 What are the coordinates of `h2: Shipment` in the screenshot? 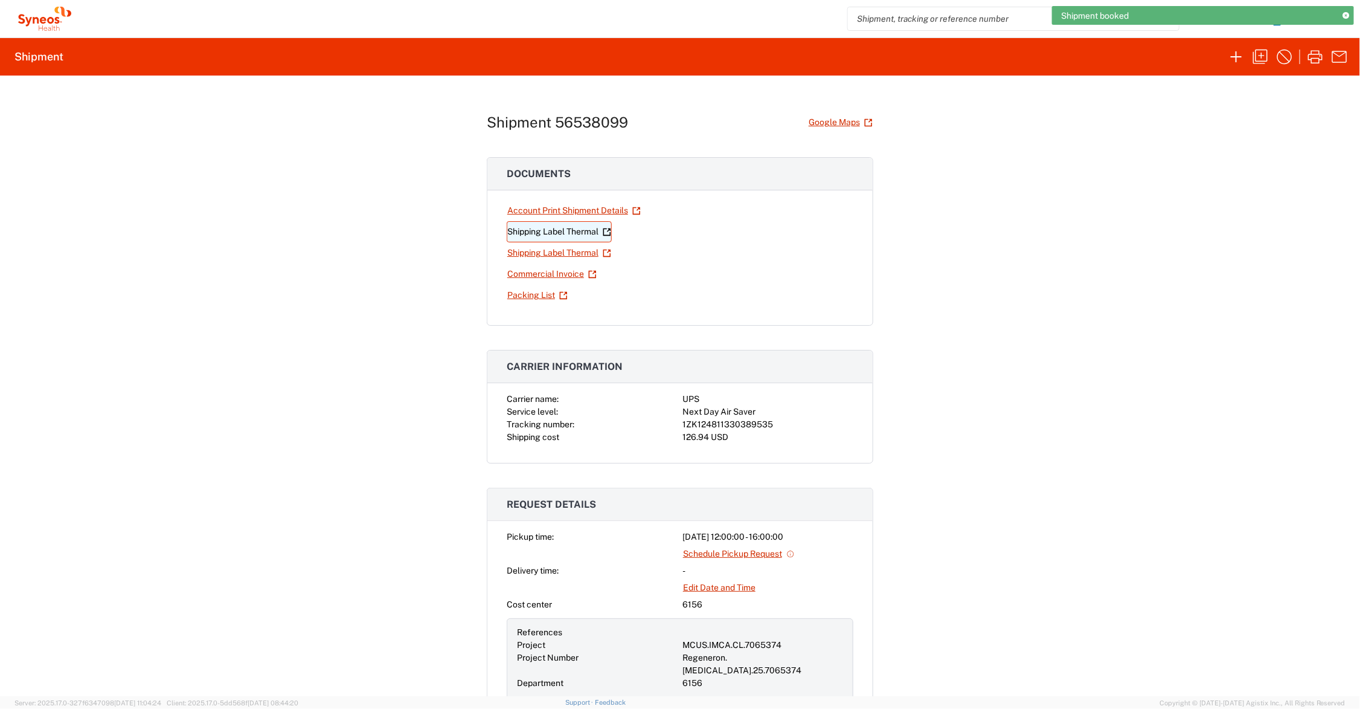 It's located at (39, 57).